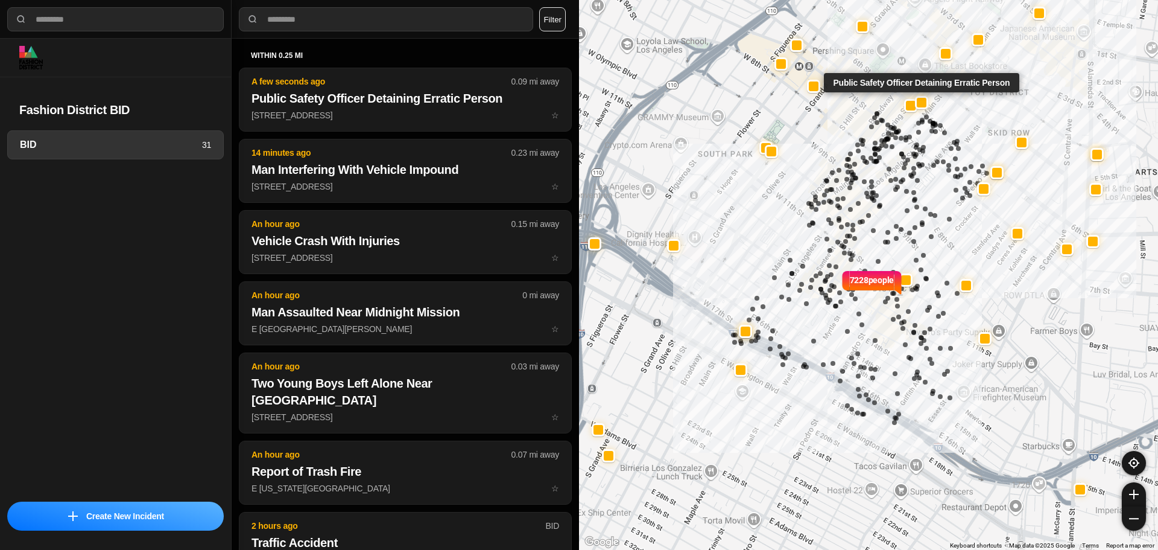 The image size is (1158, 550). What do you see at coordinates (125, 516) in the screenshot?
I see `p: Create New Incident` at bounding box center [125, 516].